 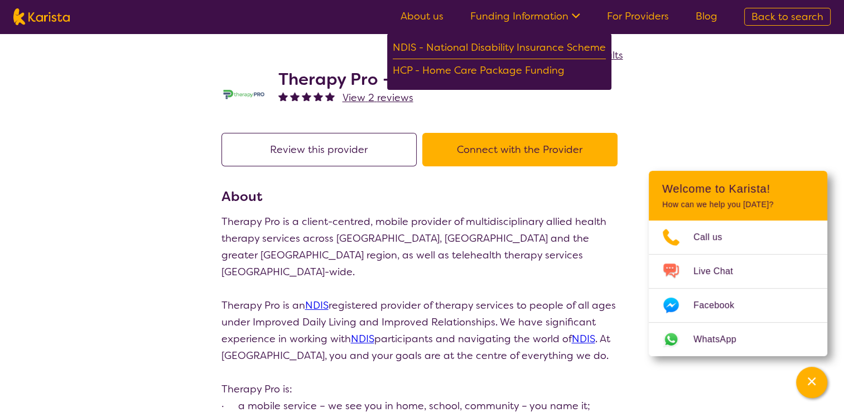 What do you see at coordinates (414, 79) in the screenshot?
I see `h2: Therapy Pro - Behaviour Support` at bounding box center [414, 79].